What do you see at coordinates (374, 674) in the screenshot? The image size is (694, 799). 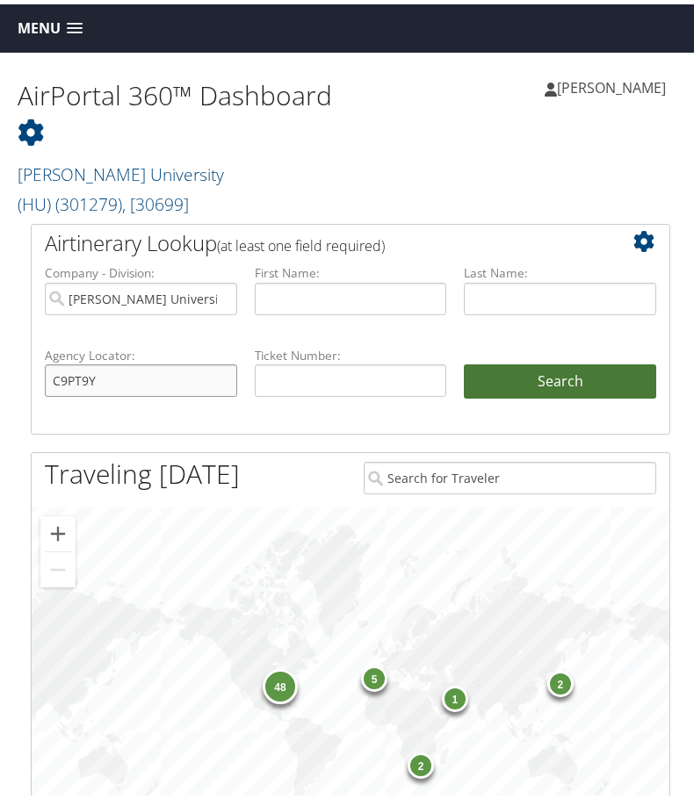 I see `div: 5` at bounding box center [374, 674].